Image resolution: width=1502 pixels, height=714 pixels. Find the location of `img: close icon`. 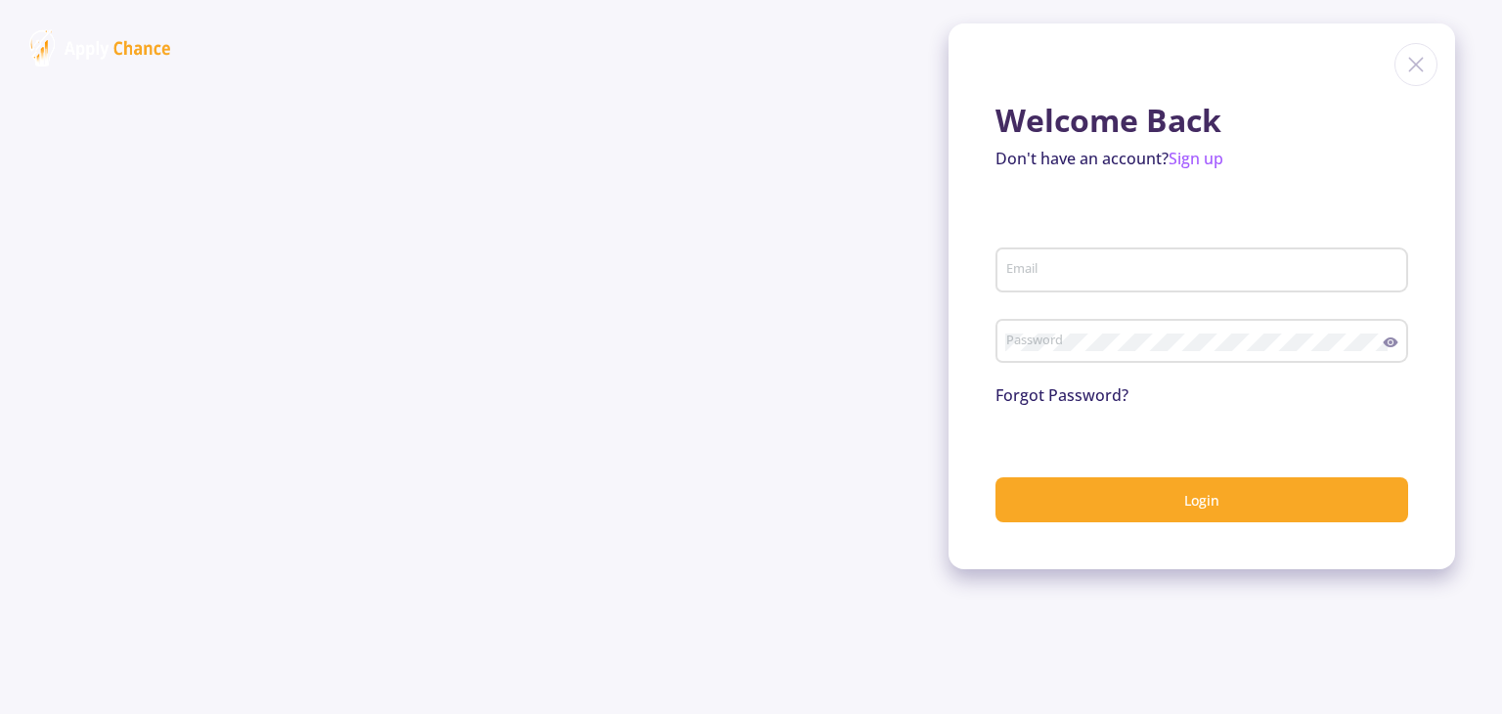

img: close icon is located at coordinates (1416, 65).